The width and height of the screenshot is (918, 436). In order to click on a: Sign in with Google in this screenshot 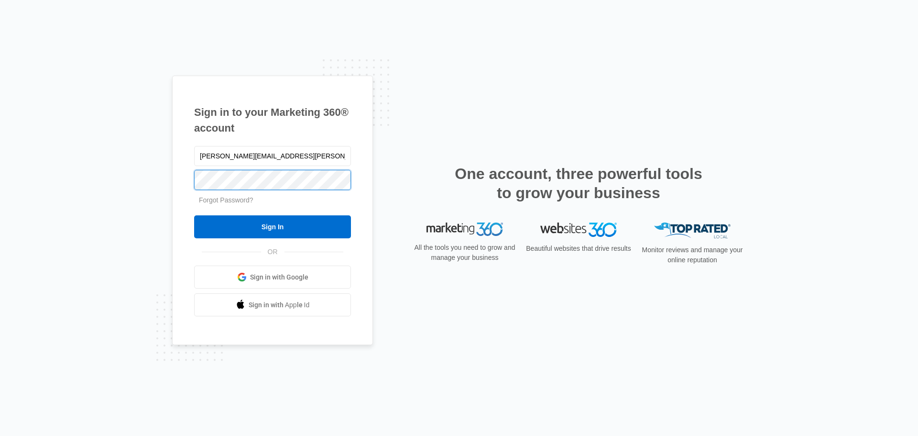, I will do `click(273, 277)`.